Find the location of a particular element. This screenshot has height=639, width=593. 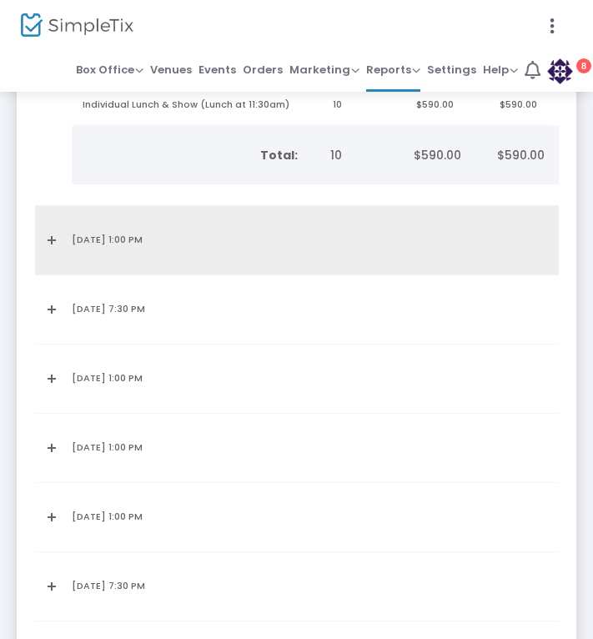

span: Venues is located at coordinates (171, 69).